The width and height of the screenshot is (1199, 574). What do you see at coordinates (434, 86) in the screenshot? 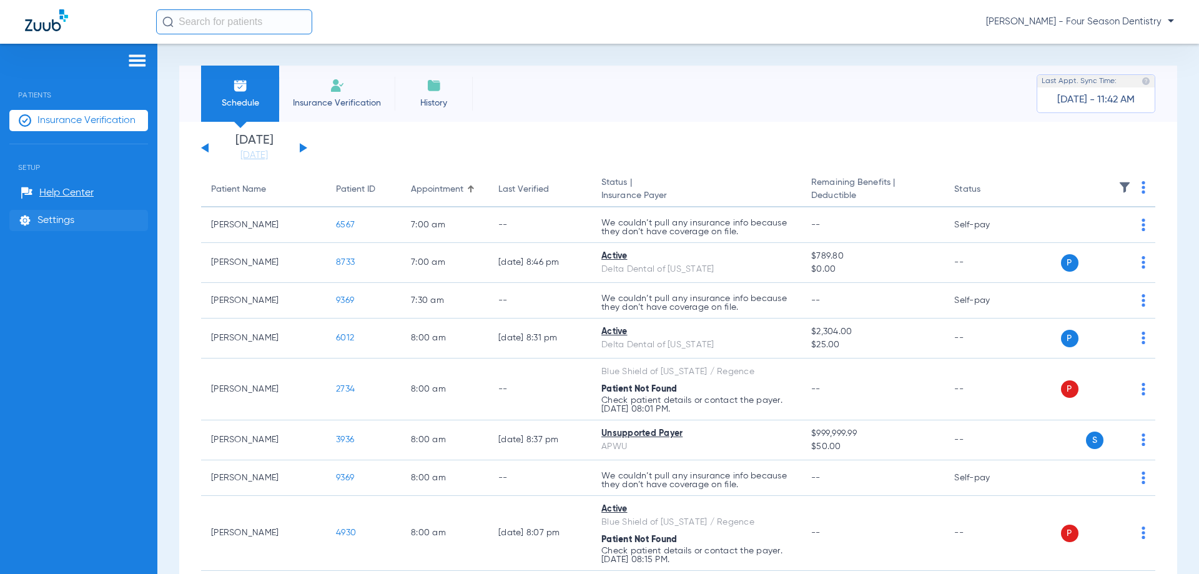
I see `img: History` at bounding box center [434, 86].